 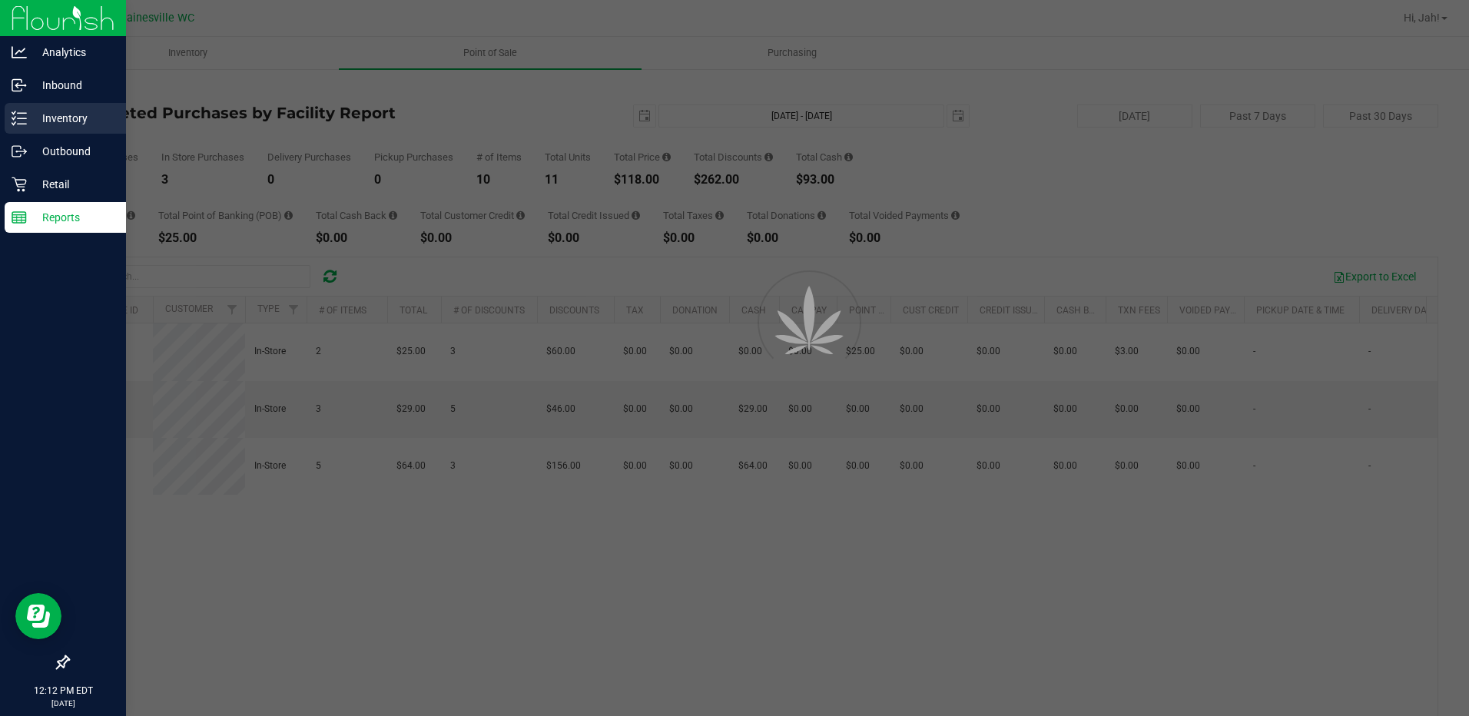 What do you see at coordinates (19, 85) in the screenshot?
I see `inline-svg: Inbound` at bounding box center [19, 85].